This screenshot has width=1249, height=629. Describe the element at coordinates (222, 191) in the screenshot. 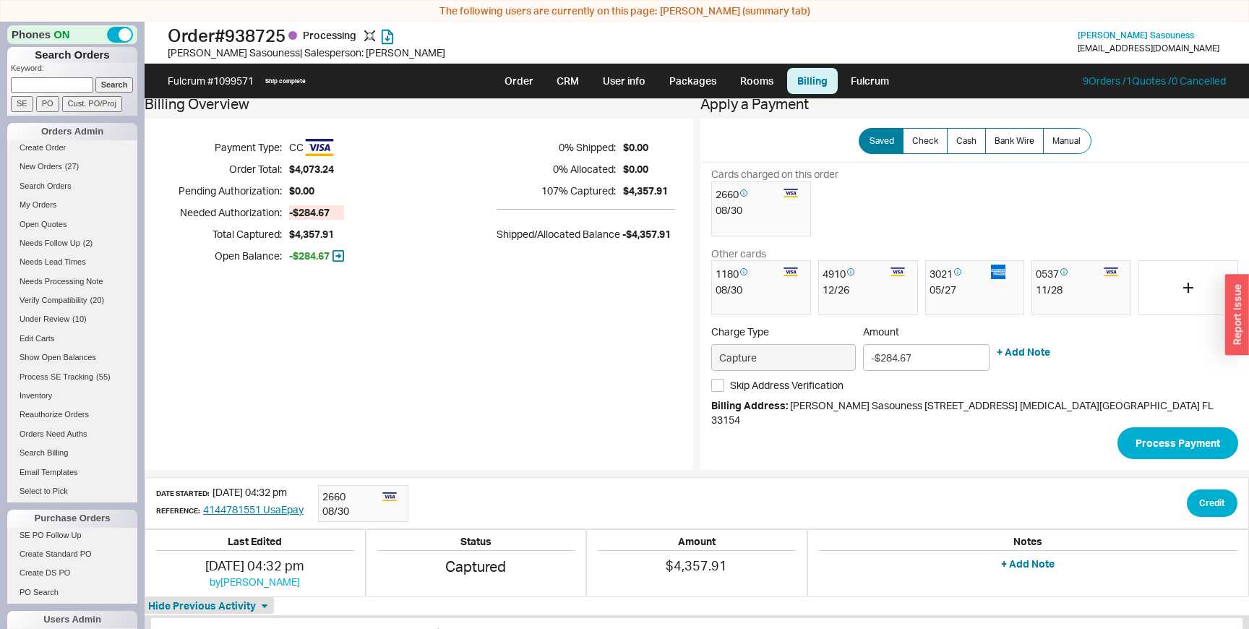

I see `h5: Pending Authorization:` at that location.